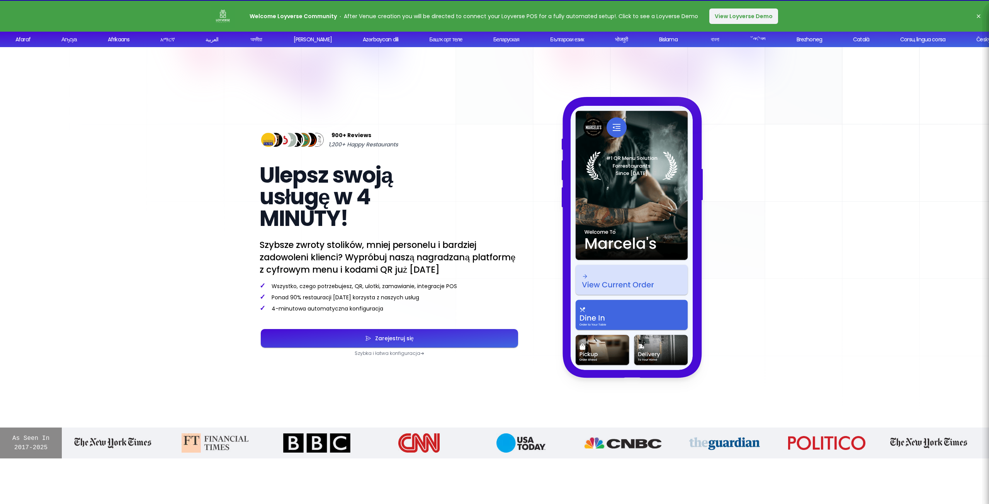 The image size is (989, 504). I want to click on p: Szybka i łatwa konfiguracja ➜, so click(389, 353).